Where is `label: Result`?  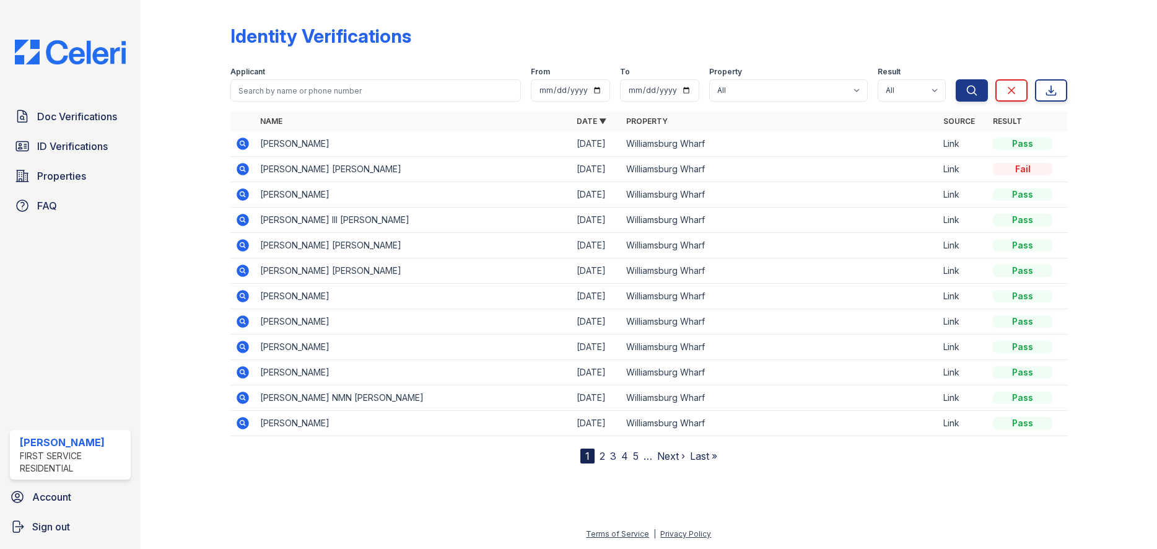 label: Result is located at coordinates (889, 72).